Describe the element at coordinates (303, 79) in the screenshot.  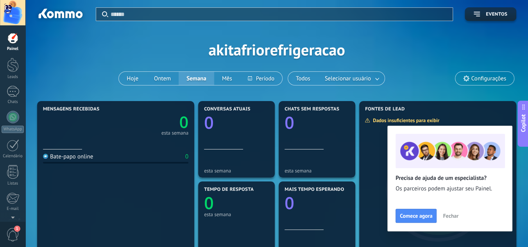
I see `button: Todos` at that location.